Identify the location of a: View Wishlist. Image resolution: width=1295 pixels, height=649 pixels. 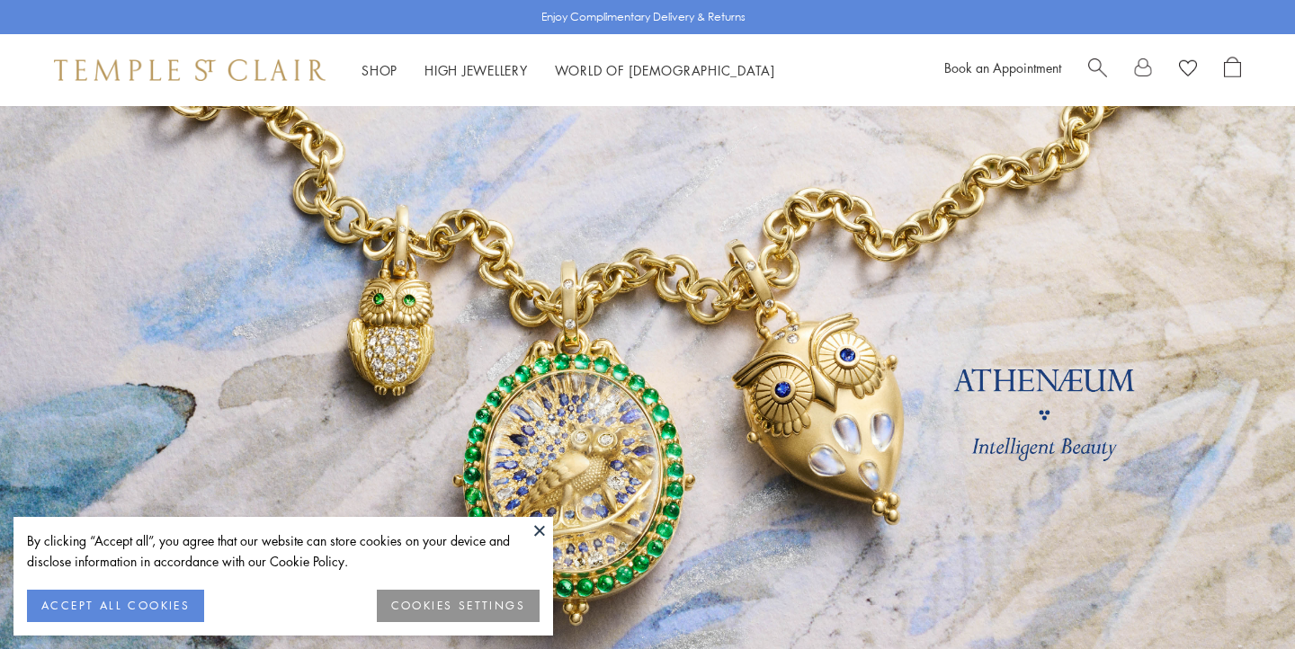
(1188, 70).